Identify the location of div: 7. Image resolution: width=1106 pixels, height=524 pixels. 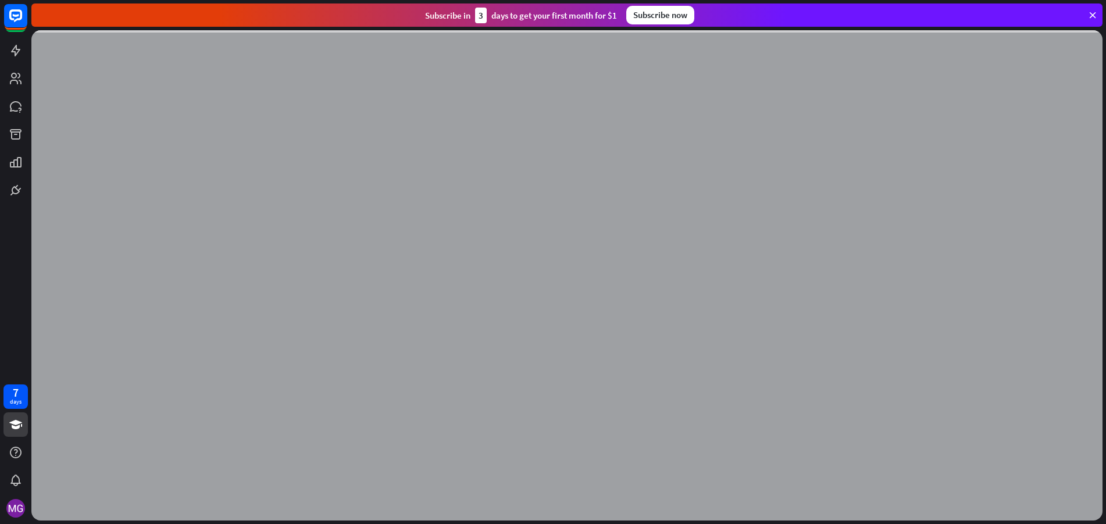
(16, 393).